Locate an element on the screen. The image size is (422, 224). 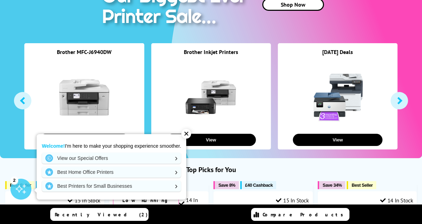
p: I'm here to make your shopping experience smoother. is located at coordinates (111, 146).